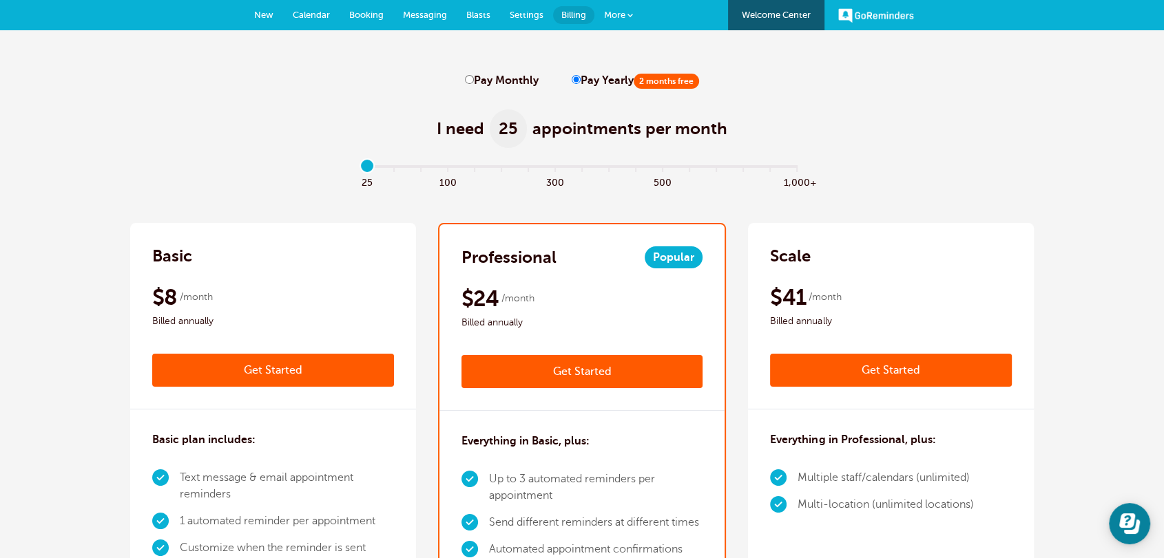 Image resolution: width=1164 pixels, height=558 pixels. What do you see at coordinates (460, 129) in the screenshot?
I see `span: I need` at bounding box center [460, 129].